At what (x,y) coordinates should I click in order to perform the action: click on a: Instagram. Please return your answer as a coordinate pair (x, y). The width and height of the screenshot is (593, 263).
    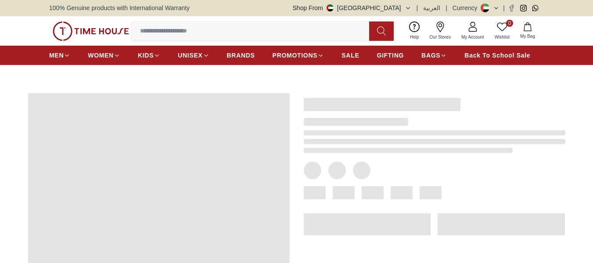
    Looking at the image, I should click on (523, 8).